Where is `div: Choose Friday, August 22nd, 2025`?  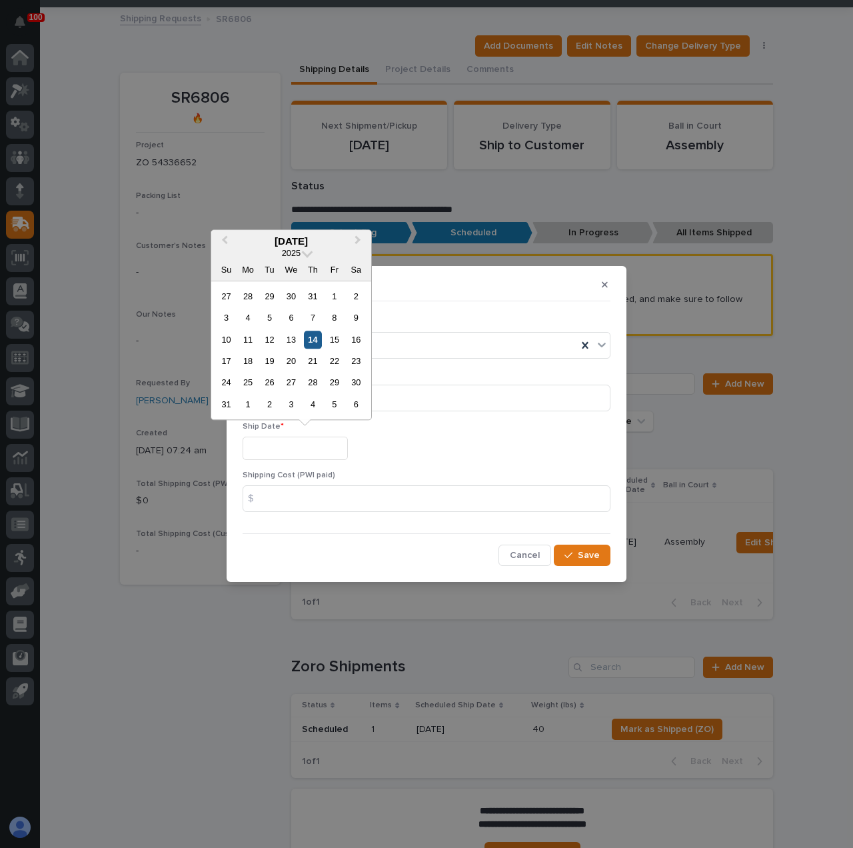 div: Choose Friday, August 22nd, 2025 is located at coordinates (334, 361).